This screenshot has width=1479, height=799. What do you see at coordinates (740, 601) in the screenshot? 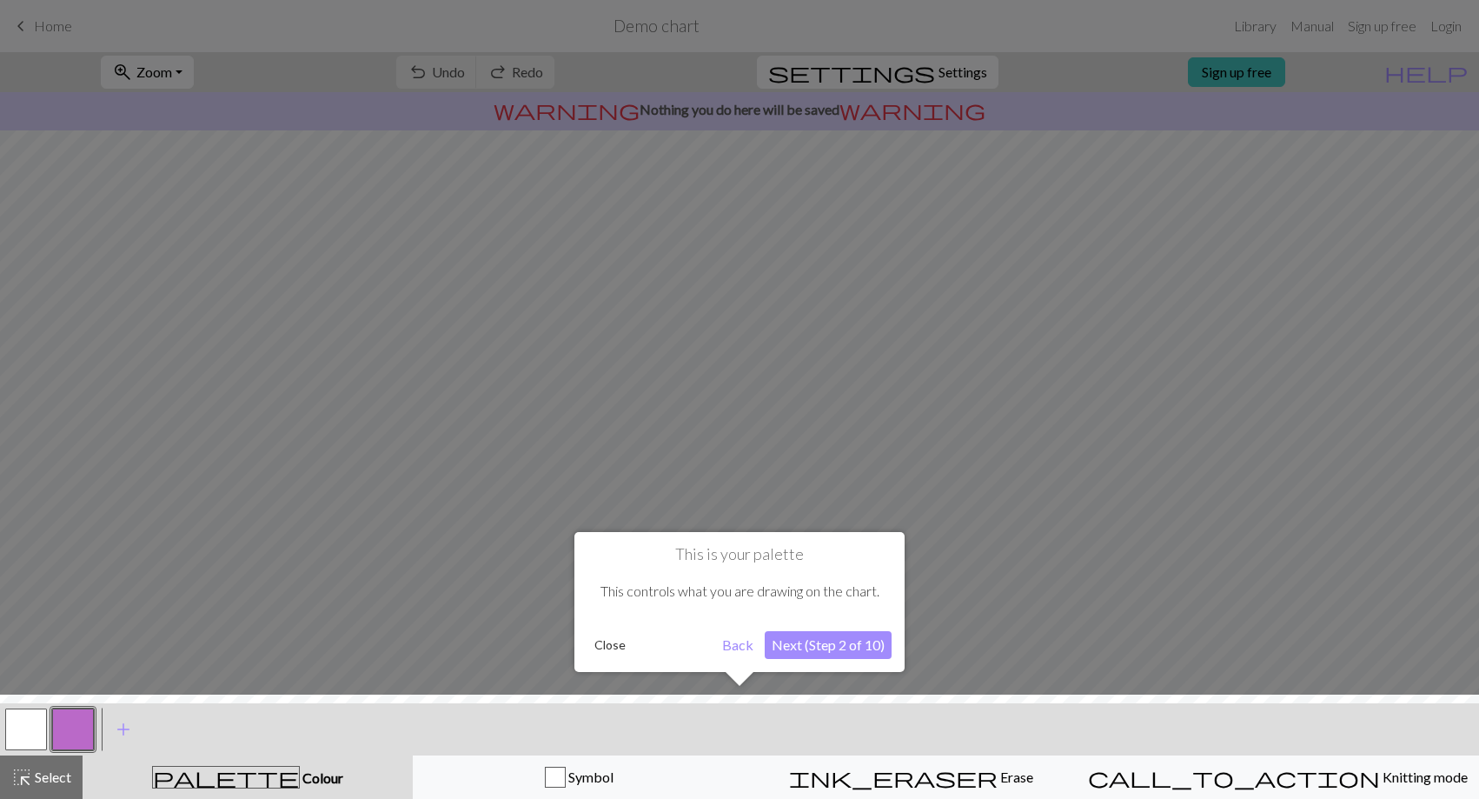
I see `div: This is your palette` at bounding box center [740, 601].